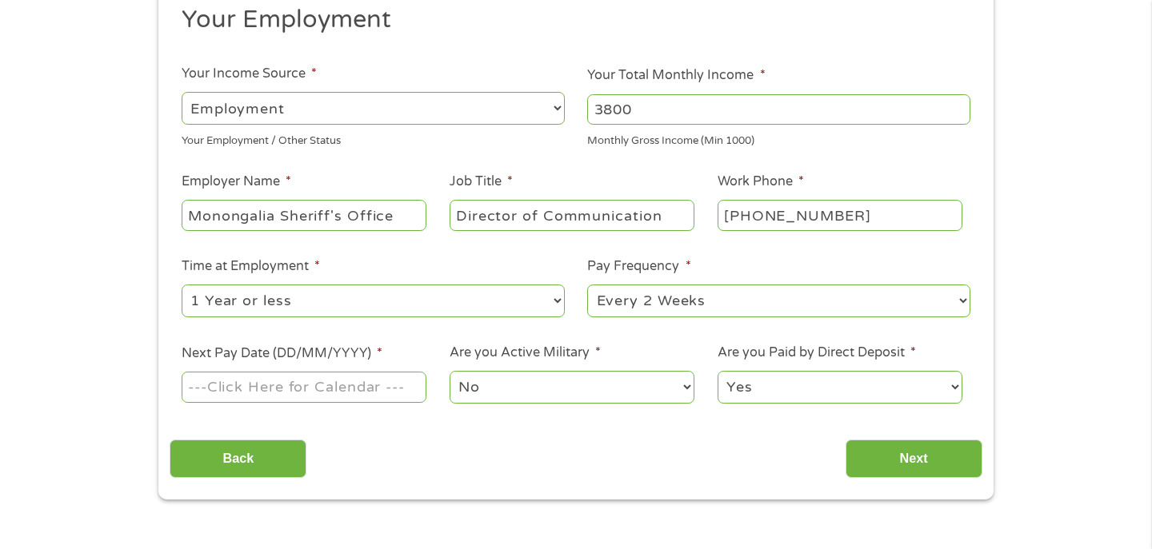 The width and height of the screenshot is (1152, 549). I want to click on label: Are you Paid by Direct Deposit, so click(817, 353).